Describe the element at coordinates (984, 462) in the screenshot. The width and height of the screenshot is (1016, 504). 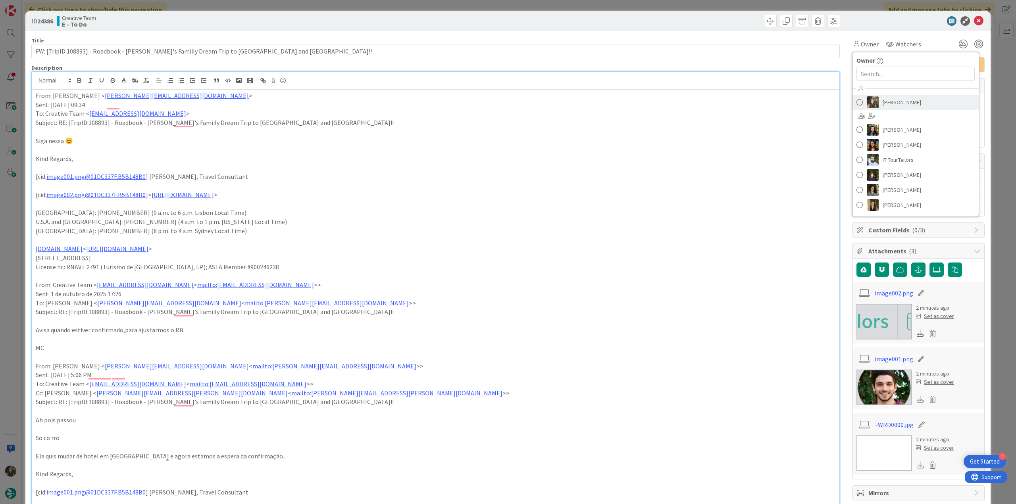
I see `div: Get Started` at that location.